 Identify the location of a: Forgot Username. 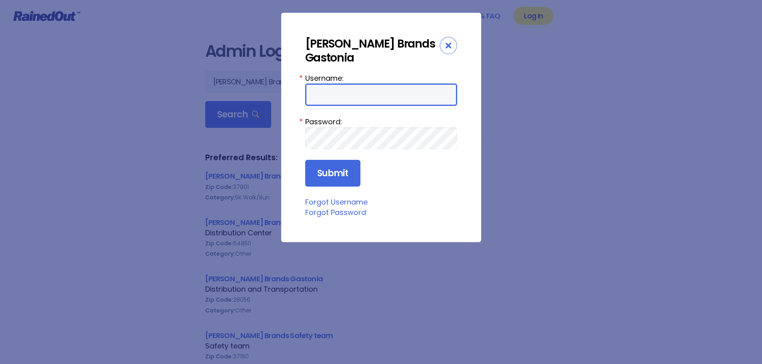
(336, 202).